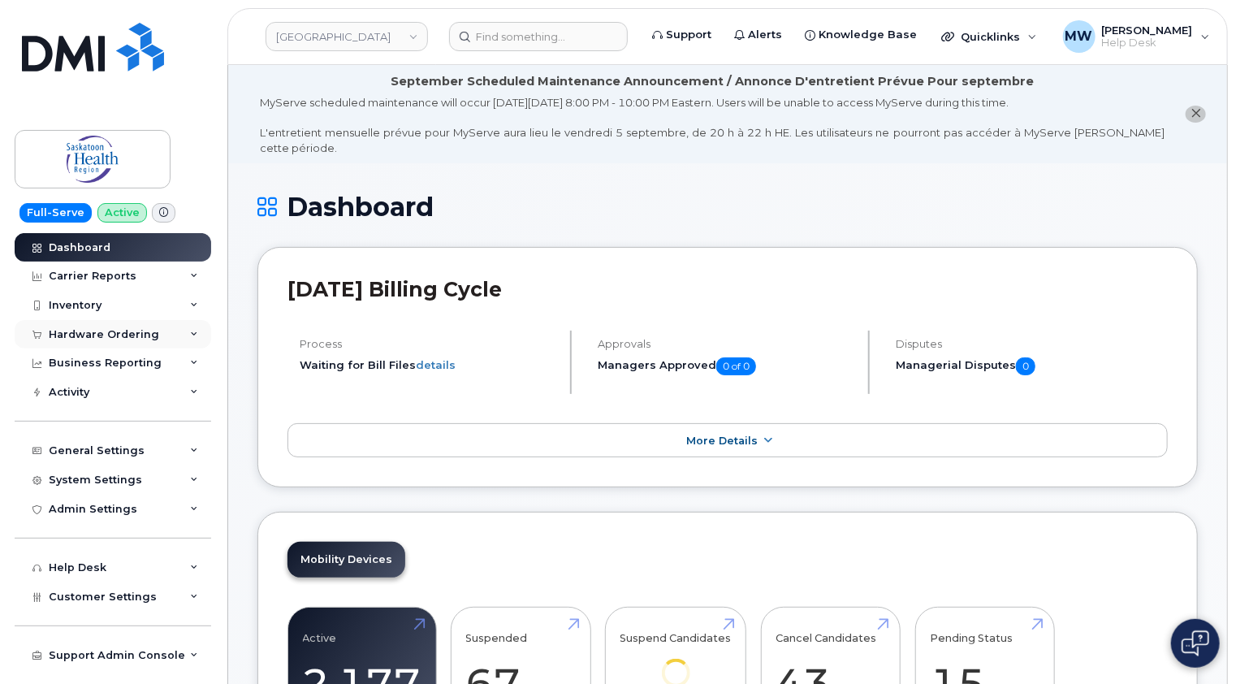 This screenshot has width=1236, height=684. What do you see at coordinates (1031, 343) in the screenshot?
I see `h4: Disputes` at bounding box center [1031, 343].